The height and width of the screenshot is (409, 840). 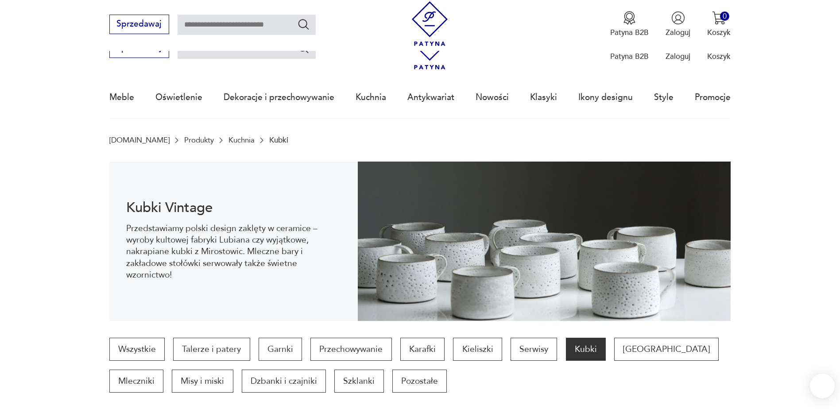 What do you see at coordinates (430, 23) in the screenshot?
I see `img: Patyna - sklep z meblami i dekoracjami vintage` at bounding box center [430, 23].